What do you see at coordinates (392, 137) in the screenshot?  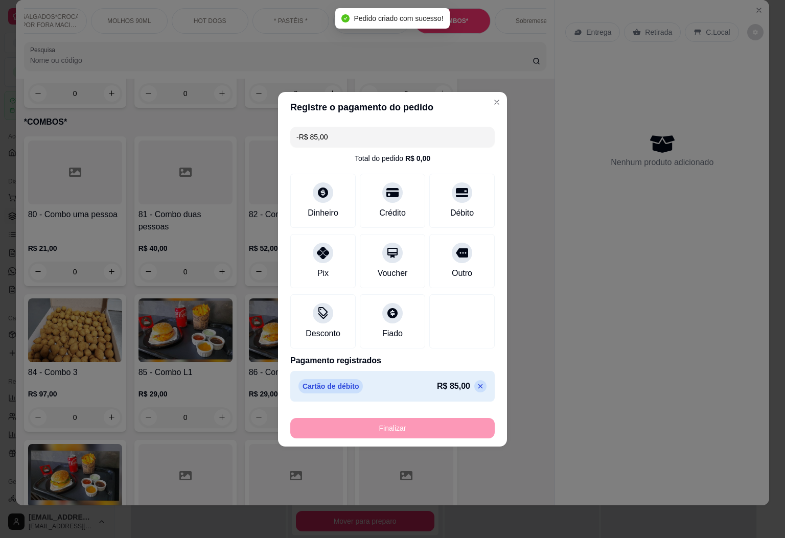 I see `input: Ex.: hambúrguer de cordeiro` at bounding box center [392, 137].